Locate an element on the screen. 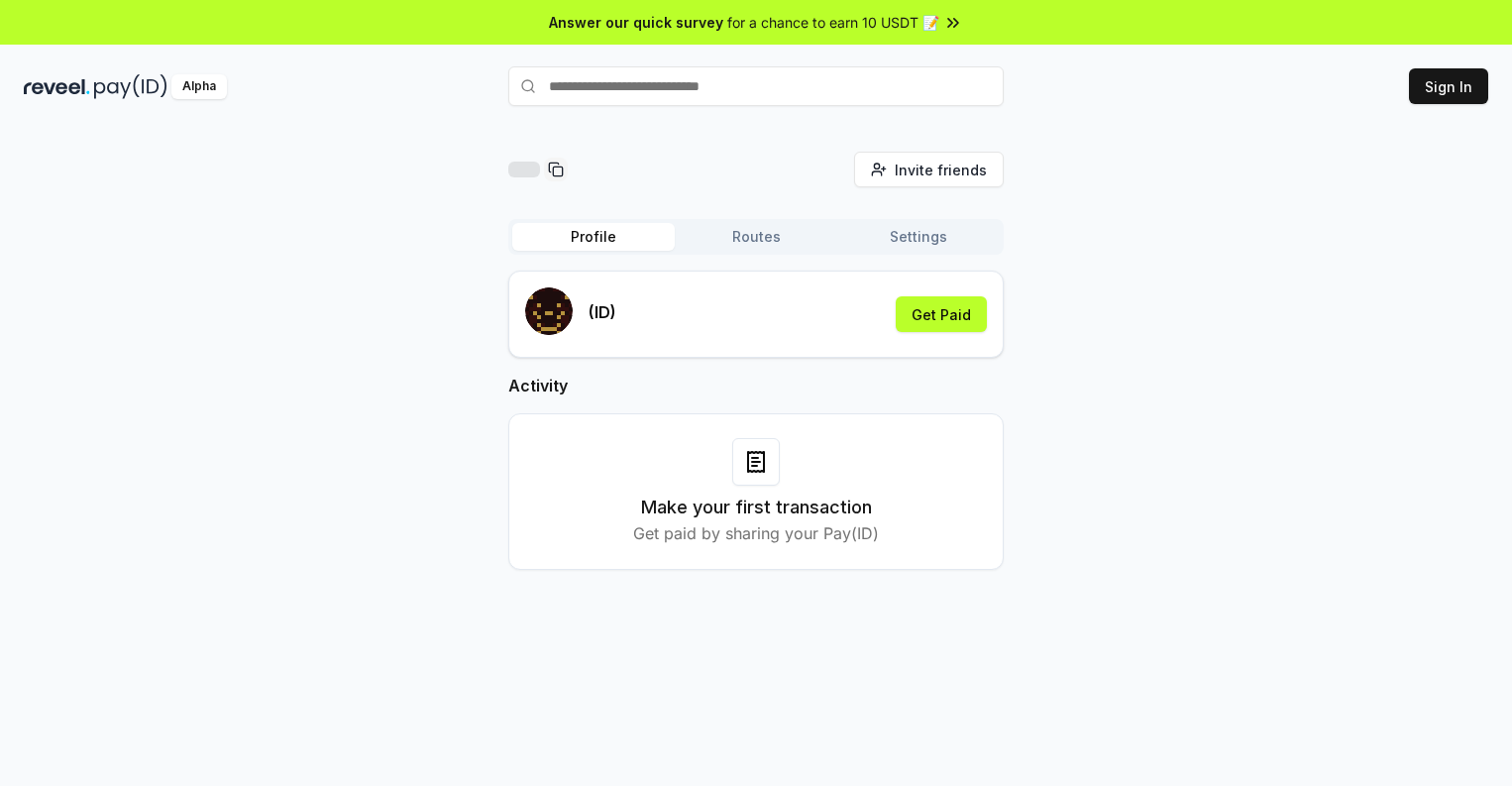 The image size is (1512, 786). span: for a chance to earn 10 USDT 📝 is located at coordinates (833, 22).